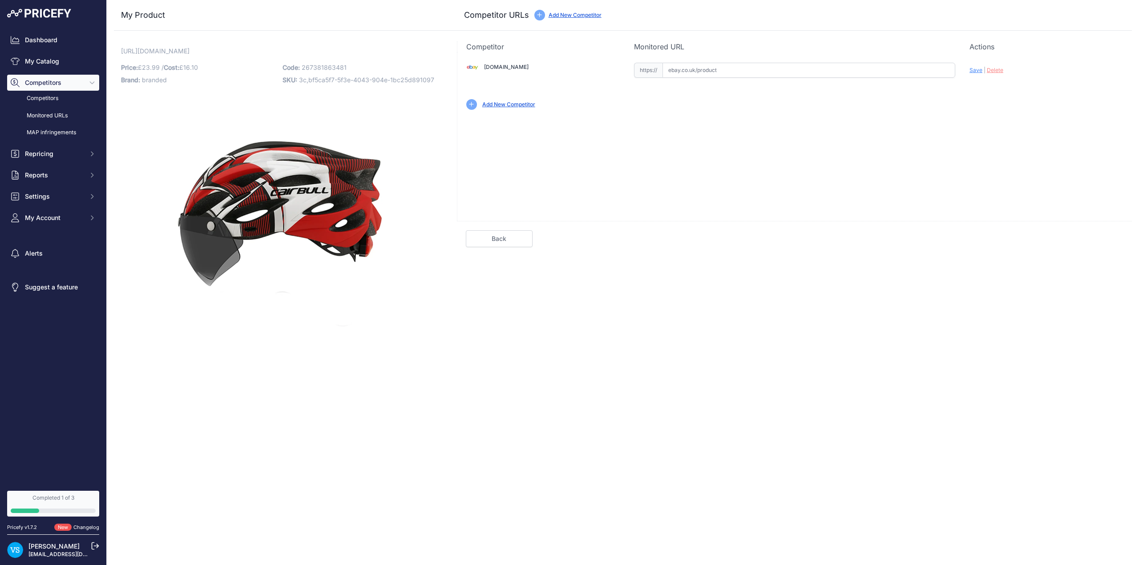  I want to click on span: 16.10, so click(190, 67).